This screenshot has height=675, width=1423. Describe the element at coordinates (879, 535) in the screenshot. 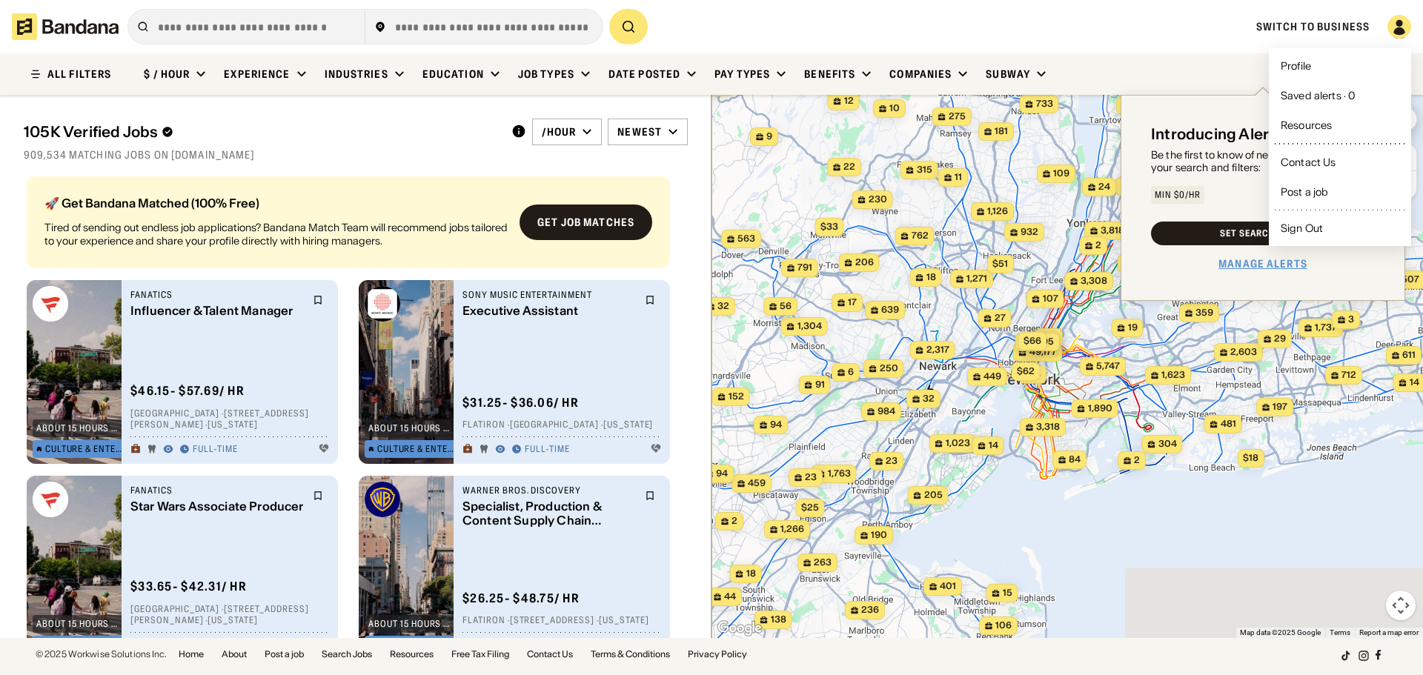

I see `span: 190` at that location.